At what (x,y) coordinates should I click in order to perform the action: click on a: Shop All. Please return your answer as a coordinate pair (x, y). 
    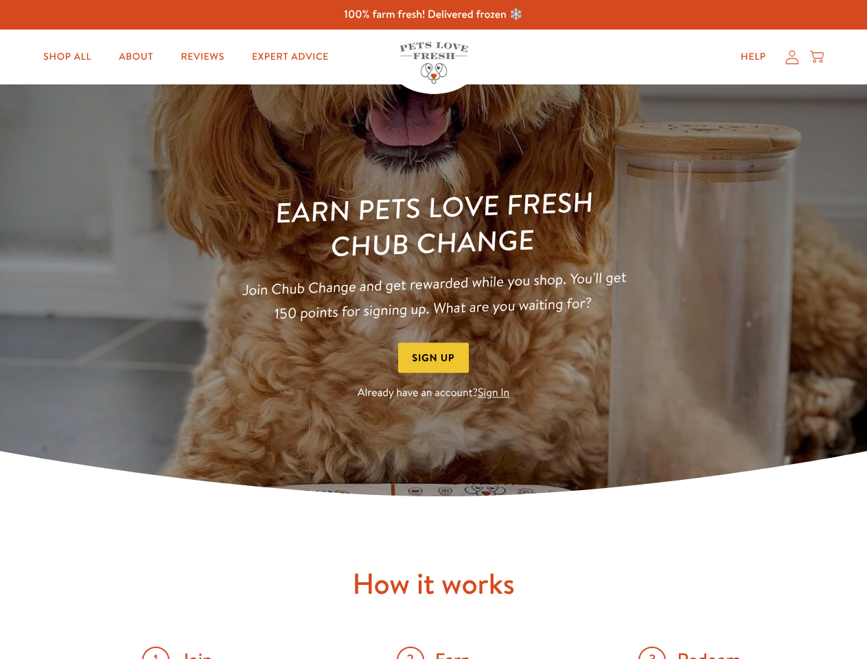
    Looking at the image, I should click on (67, 57).